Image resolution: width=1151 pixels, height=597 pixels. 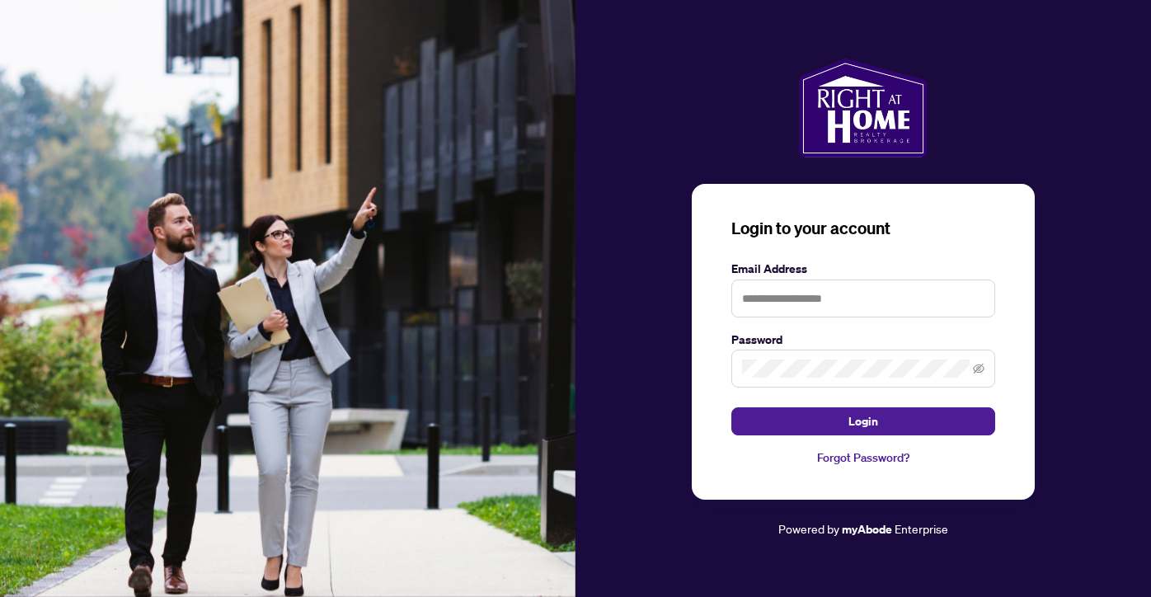 I want to click on button: Login, so click(x=863, y=421).